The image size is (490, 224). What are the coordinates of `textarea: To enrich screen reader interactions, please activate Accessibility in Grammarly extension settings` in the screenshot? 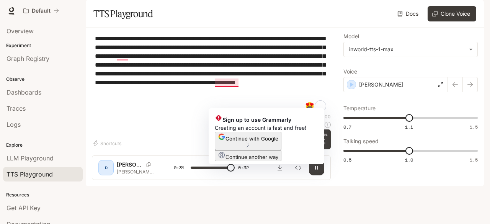 It's located at (211, 73).